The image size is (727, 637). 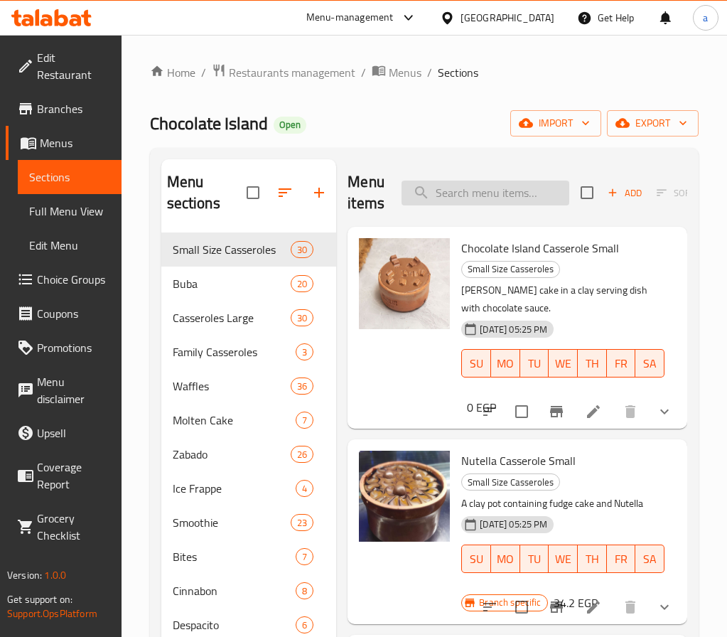 What do you see at coordinates (63, 109) in the screenshot?
I see `a: Branches` at bounding box center [63, 109].